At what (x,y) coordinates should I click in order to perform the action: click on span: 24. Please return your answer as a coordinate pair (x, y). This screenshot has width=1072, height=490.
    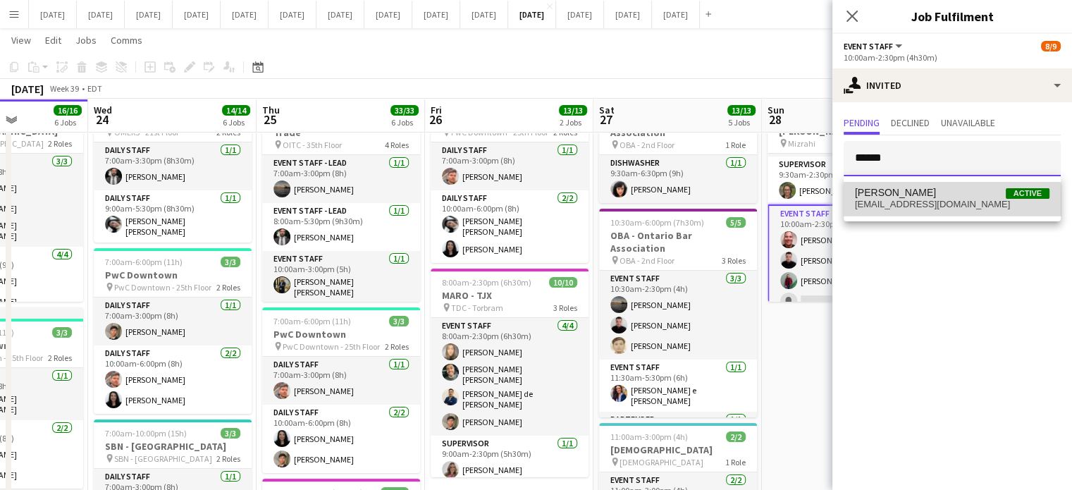
    Looking at the image, I should click on (101, 119).